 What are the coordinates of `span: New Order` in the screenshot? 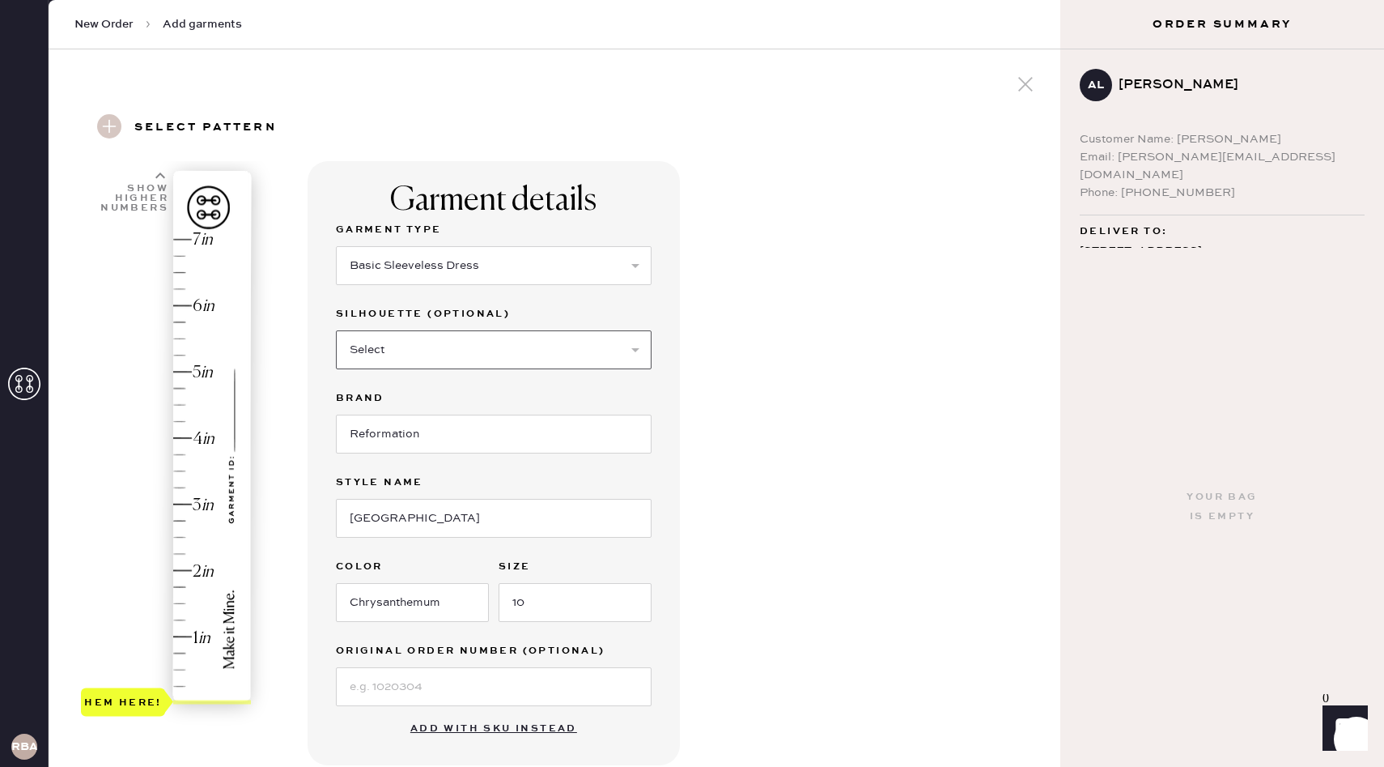 It's located at (104, 24).